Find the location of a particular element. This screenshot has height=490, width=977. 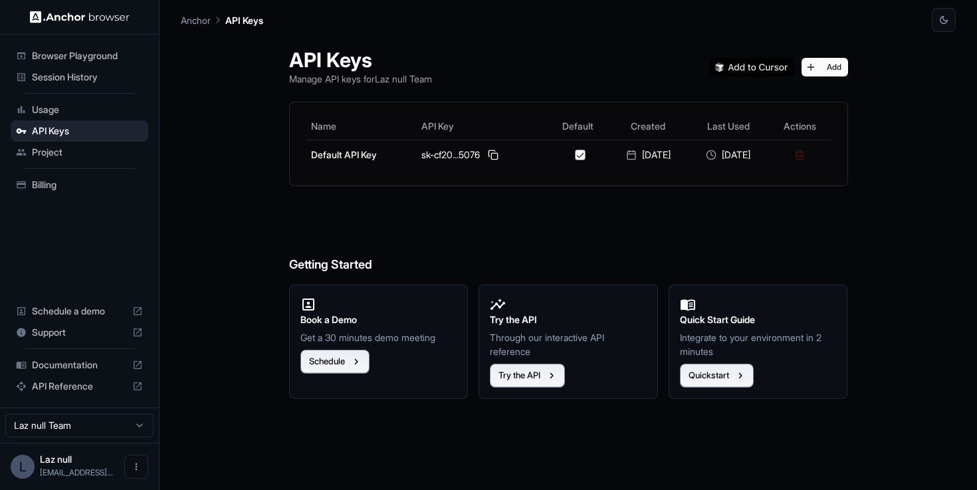

span: Support is located at coordinates (79, 332).